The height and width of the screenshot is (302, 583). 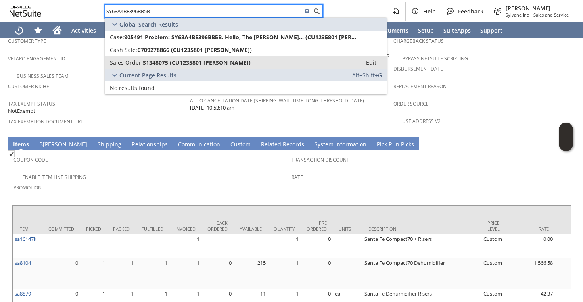 I want to click on a: Shipping, so click(x=109, y=145).